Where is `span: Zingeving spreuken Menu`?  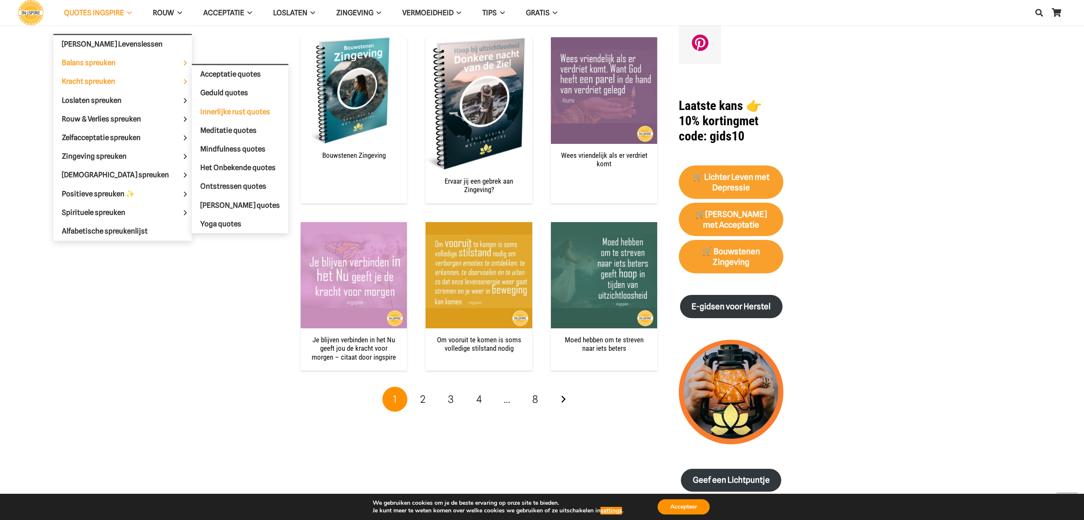
span: Zingeving spreuken Menu is located at coordinates (185, 156).